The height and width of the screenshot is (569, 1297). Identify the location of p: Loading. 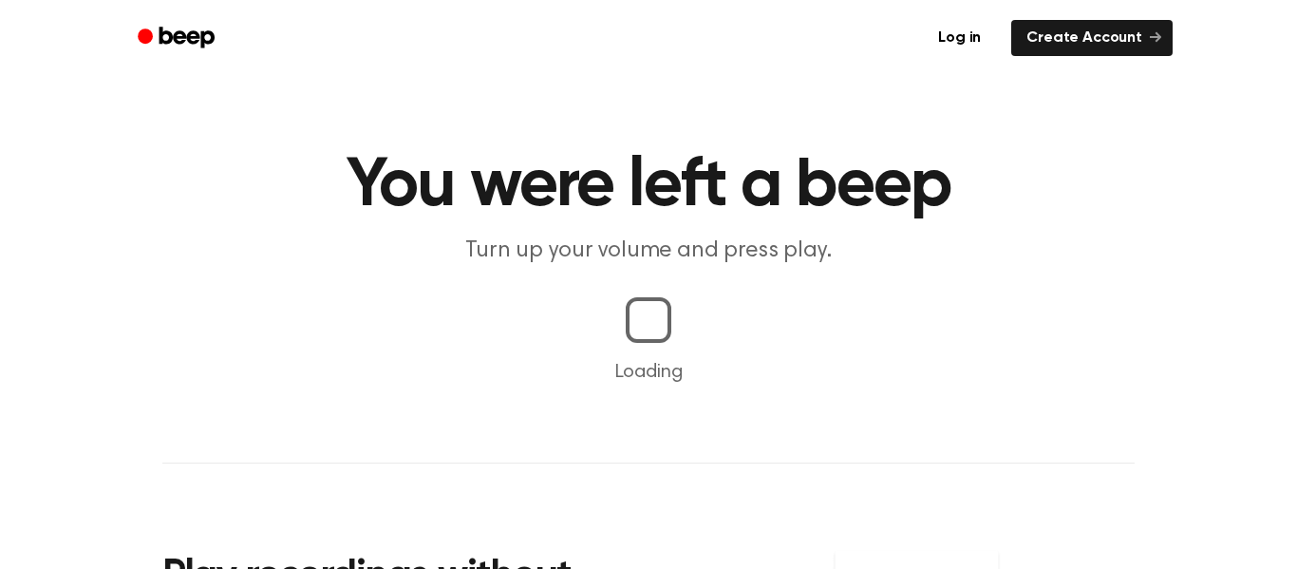
(649, 372).